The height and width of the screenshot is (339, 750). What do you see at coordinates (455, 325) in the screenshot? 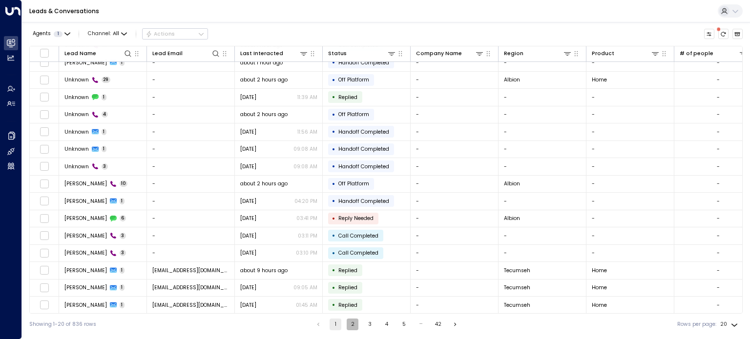
I see `button: Go to next page` at bounding box center [455, 325].